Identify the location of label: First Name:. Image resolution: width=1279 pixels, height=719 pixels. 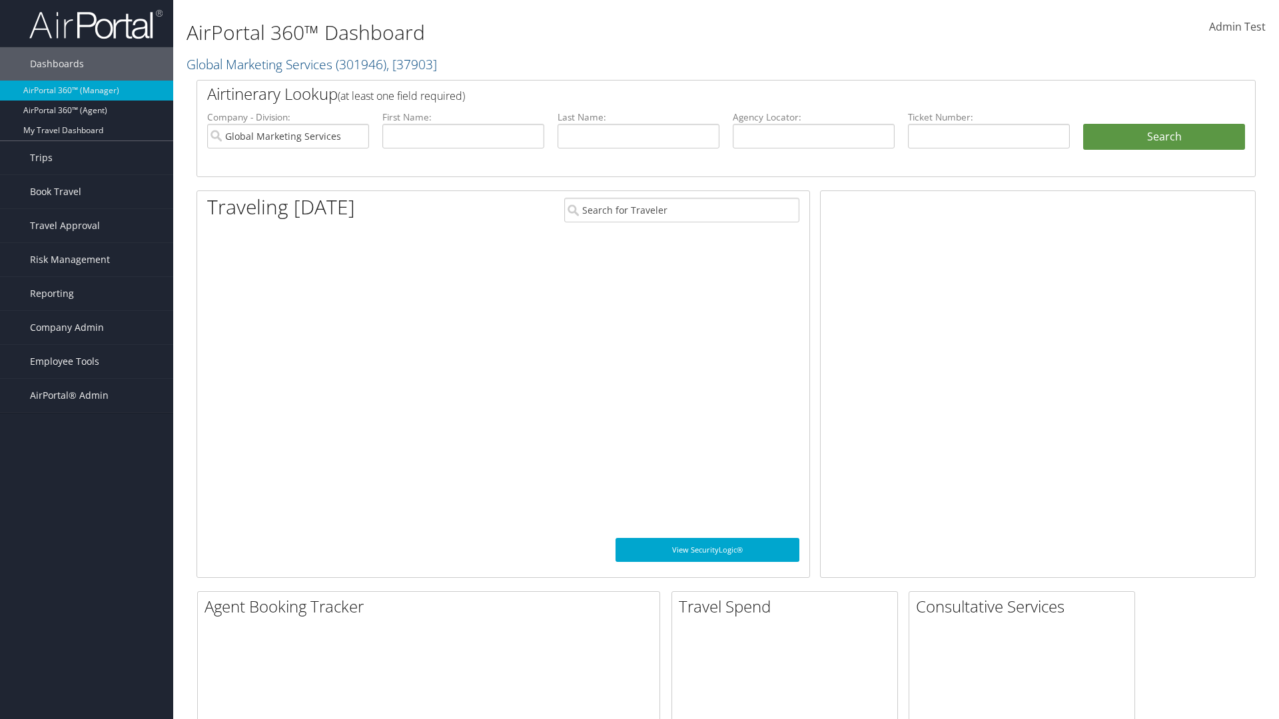
(463, 117).